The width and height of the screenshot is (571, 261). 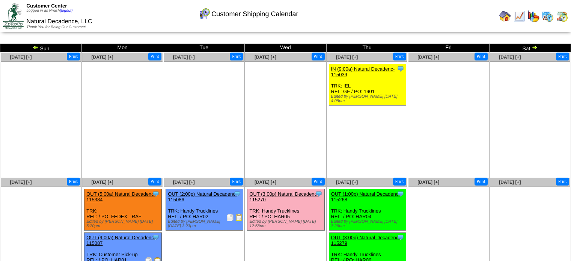 I want to click on span: Natural Decadence, LLC, so click(x=59, y=21).